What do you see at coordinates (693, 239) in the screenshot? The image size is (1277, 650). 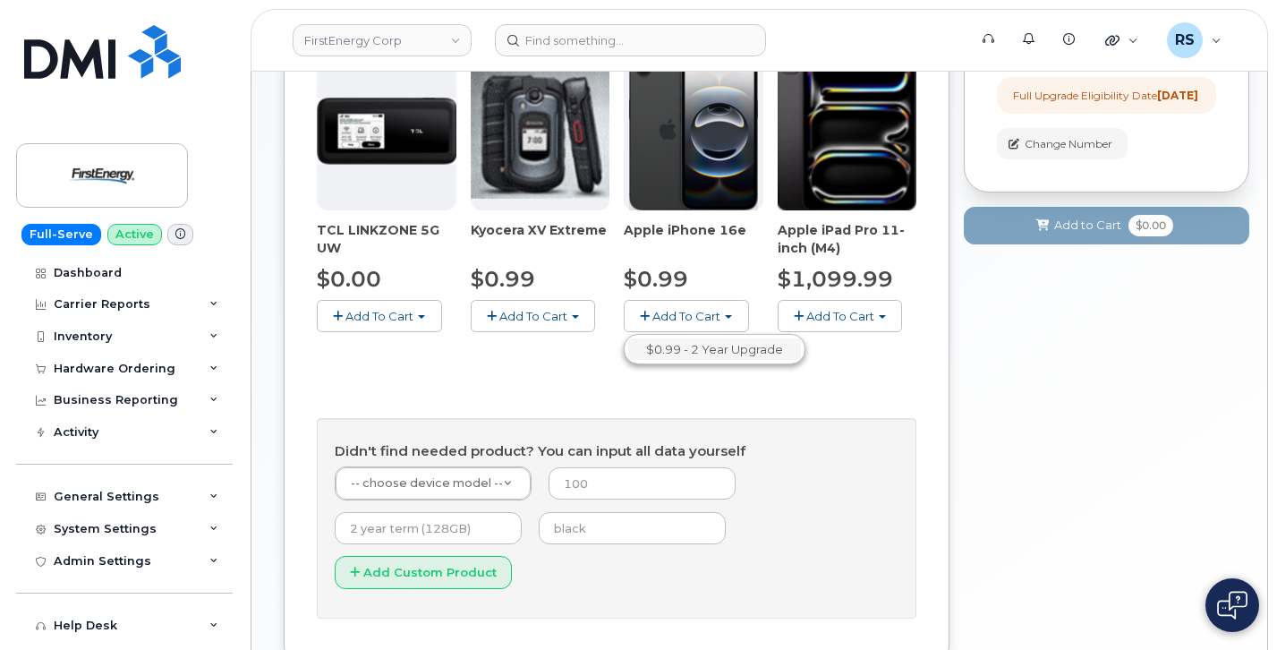 I see `span: Apple iPhone 16e` at bounding box center [693, 239].